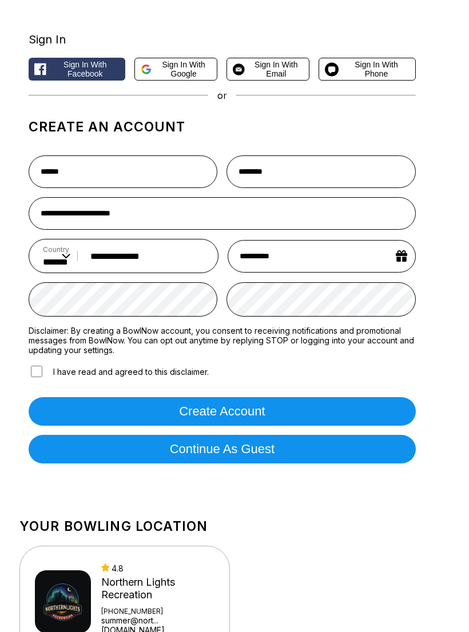 This screenshot has width=469, height=632. I want to click on h1: Create an account, so click(222, 127).